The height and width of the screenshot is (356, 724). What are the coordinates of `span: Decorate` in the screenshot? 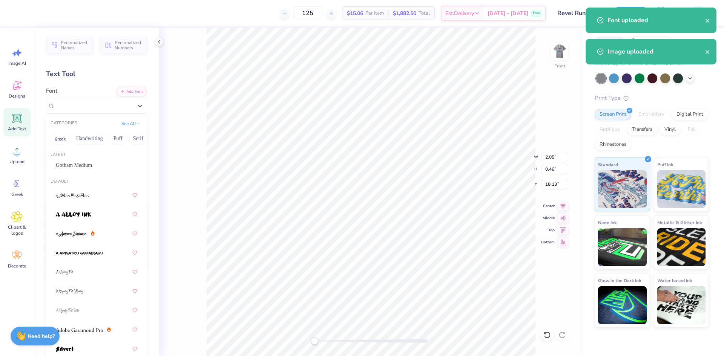 It's located at (17, 266).